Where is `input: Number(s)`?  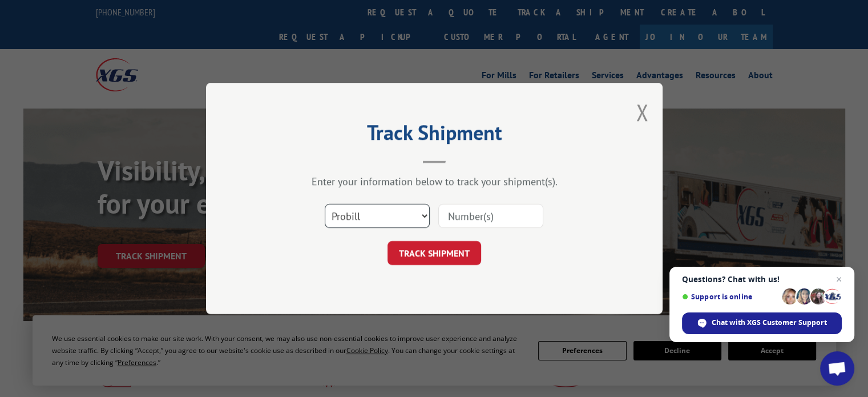
input: Number(s) is located at coordinates (491, 216).